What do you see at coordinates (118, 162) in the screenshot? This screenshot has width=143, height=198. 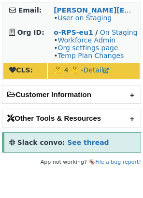 I see `a: File a bug report!` at bounding box center [118, 162].